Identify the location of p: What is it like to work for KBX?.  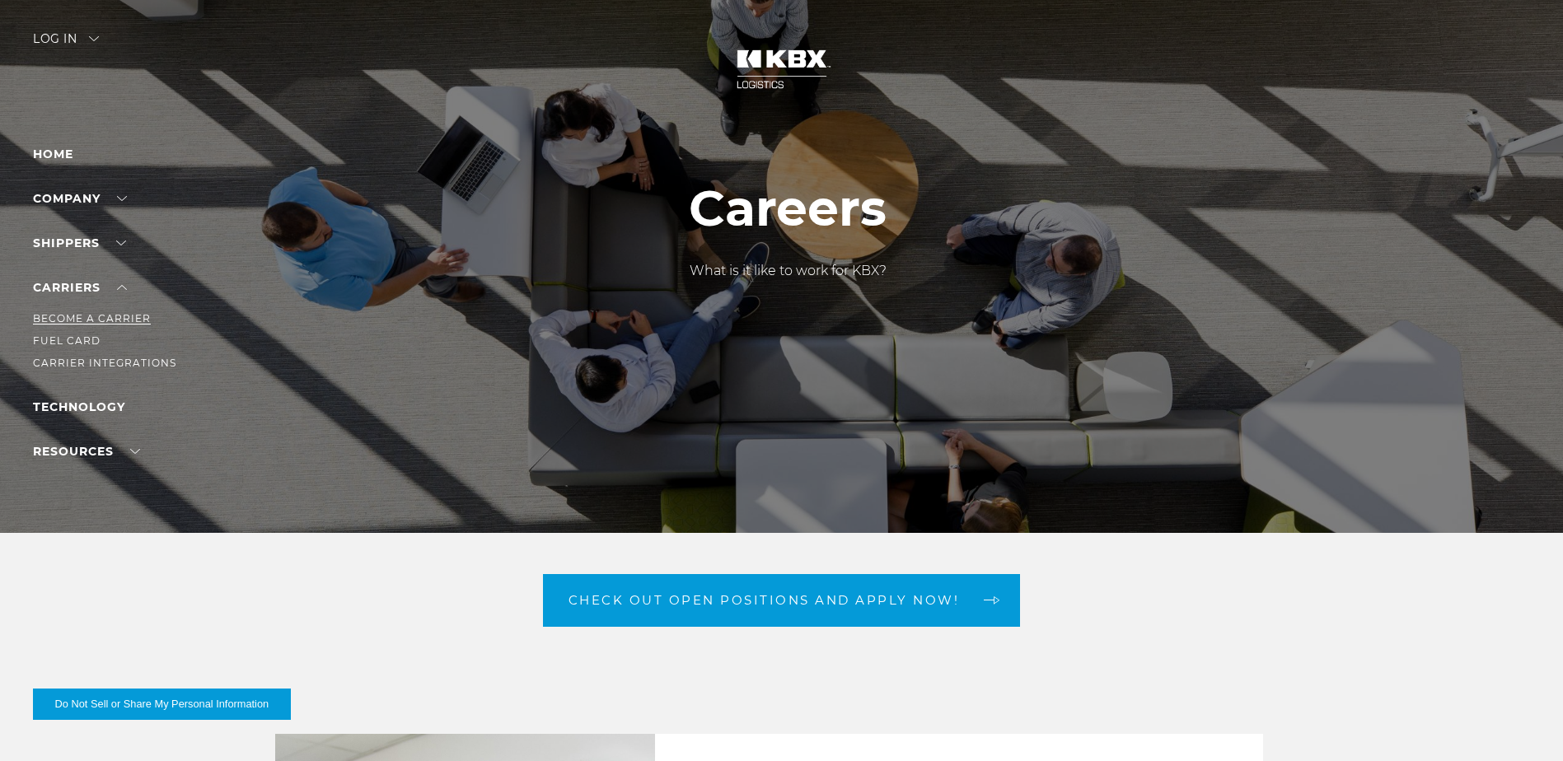
(787, 271).